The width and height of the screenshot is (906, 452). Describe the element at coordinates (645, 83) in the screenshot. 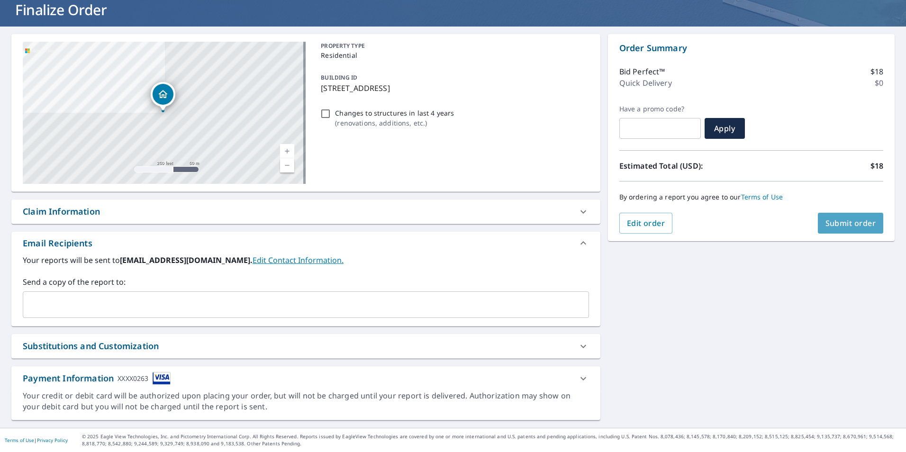

I see `p: Quick Delivery` at that location.